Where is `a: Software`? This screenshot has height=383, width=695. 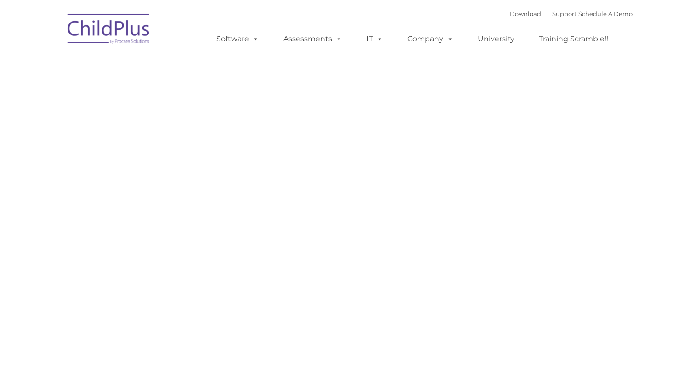 a: Software is located at coordinates (237, 39).